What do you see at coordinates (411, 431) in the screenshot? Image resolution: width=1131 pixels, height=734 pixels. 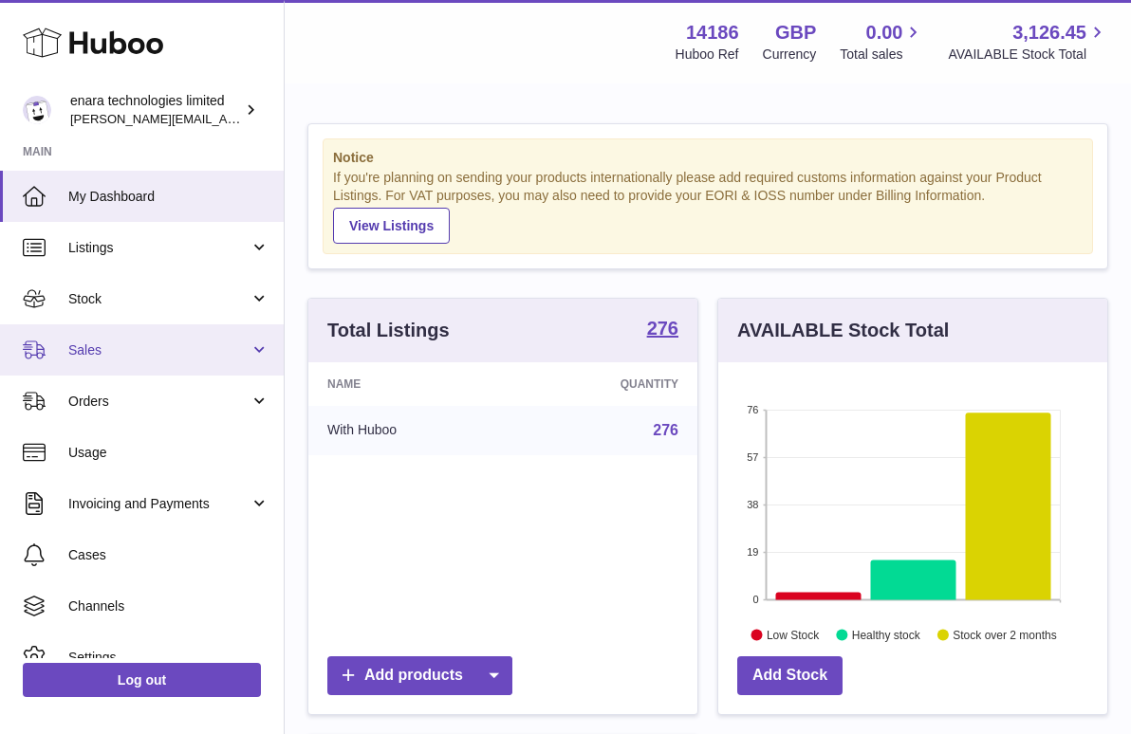 I see `td: With Huboo` at bounding box center [411, 431].